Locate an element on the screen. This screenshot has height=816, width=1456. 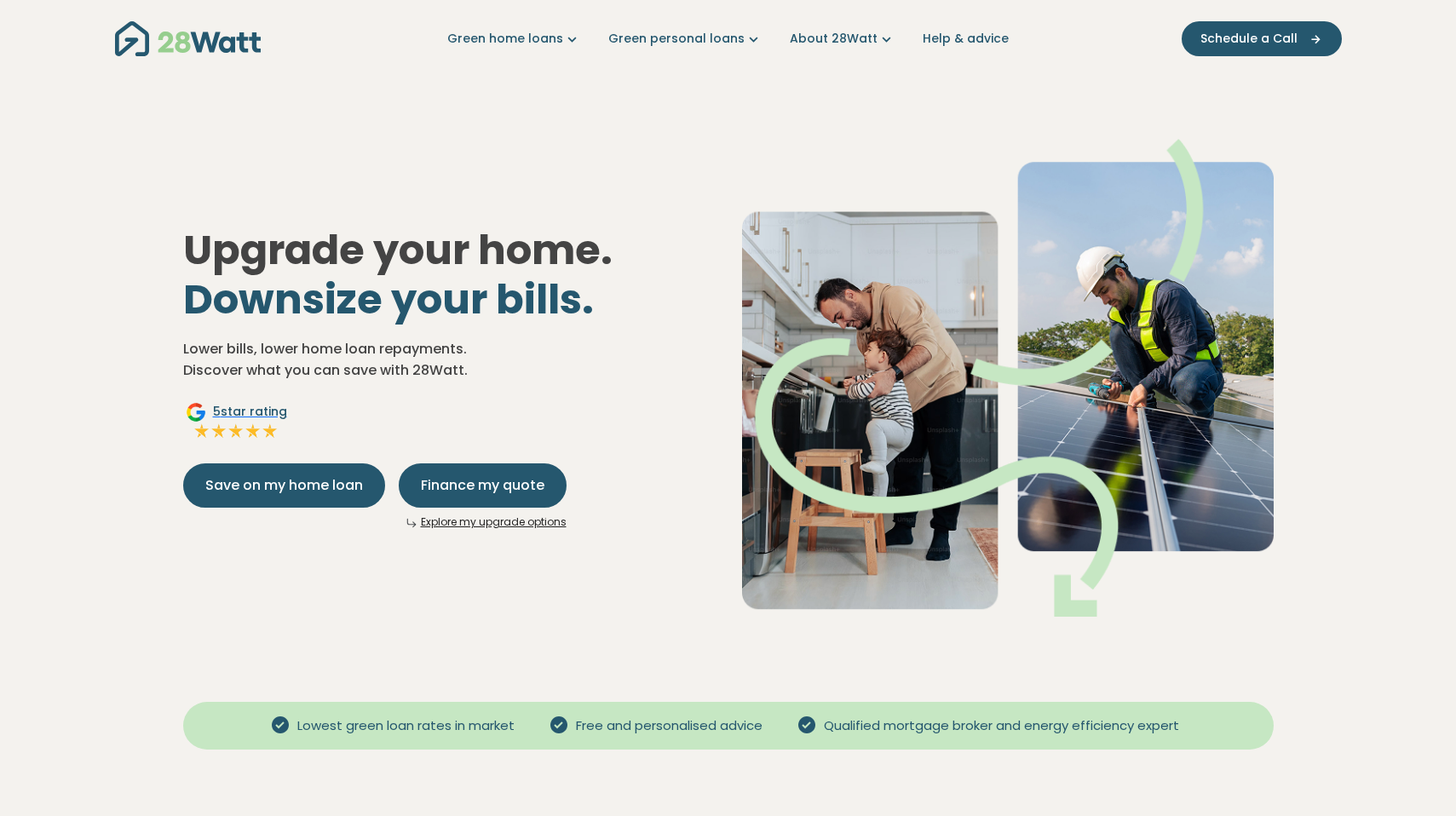
span: Free and personalised advice is located at coordinates (669, 726).